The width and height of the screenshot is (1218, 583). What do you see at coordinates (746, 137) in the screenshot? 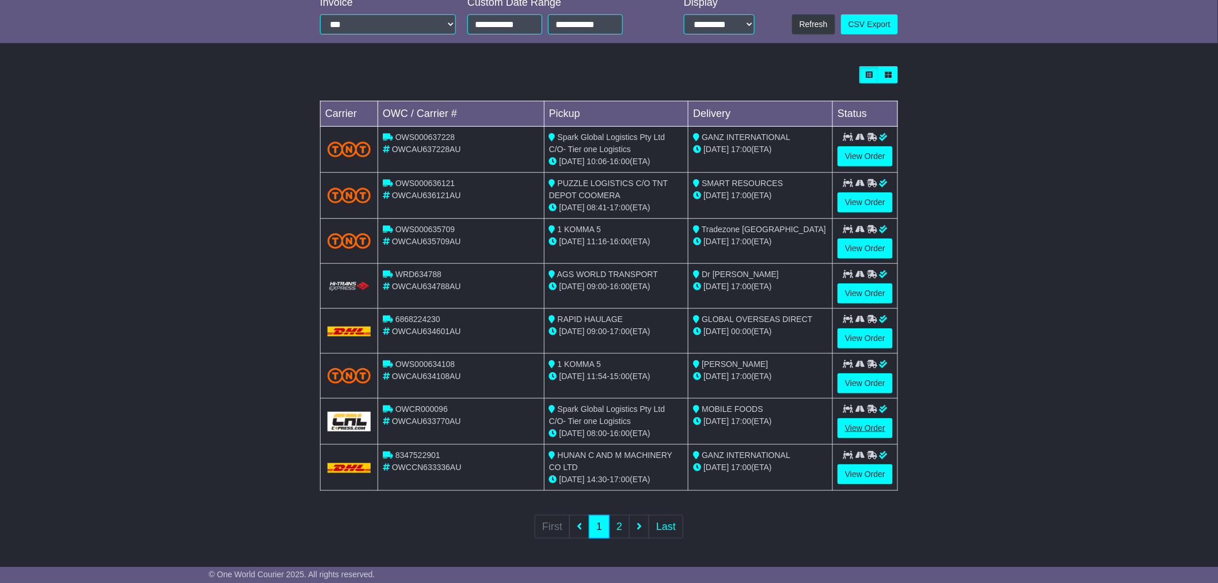
I see `span: GANZ INTERNATIONAL` at bounding box center [746, 137].